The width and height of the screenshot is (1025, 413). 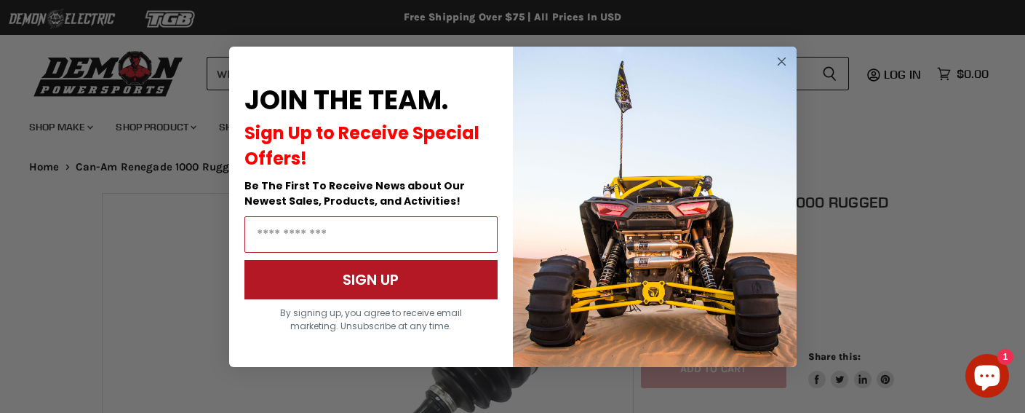 I want to click on button: SIGN UP, so click(x=371, y=279).